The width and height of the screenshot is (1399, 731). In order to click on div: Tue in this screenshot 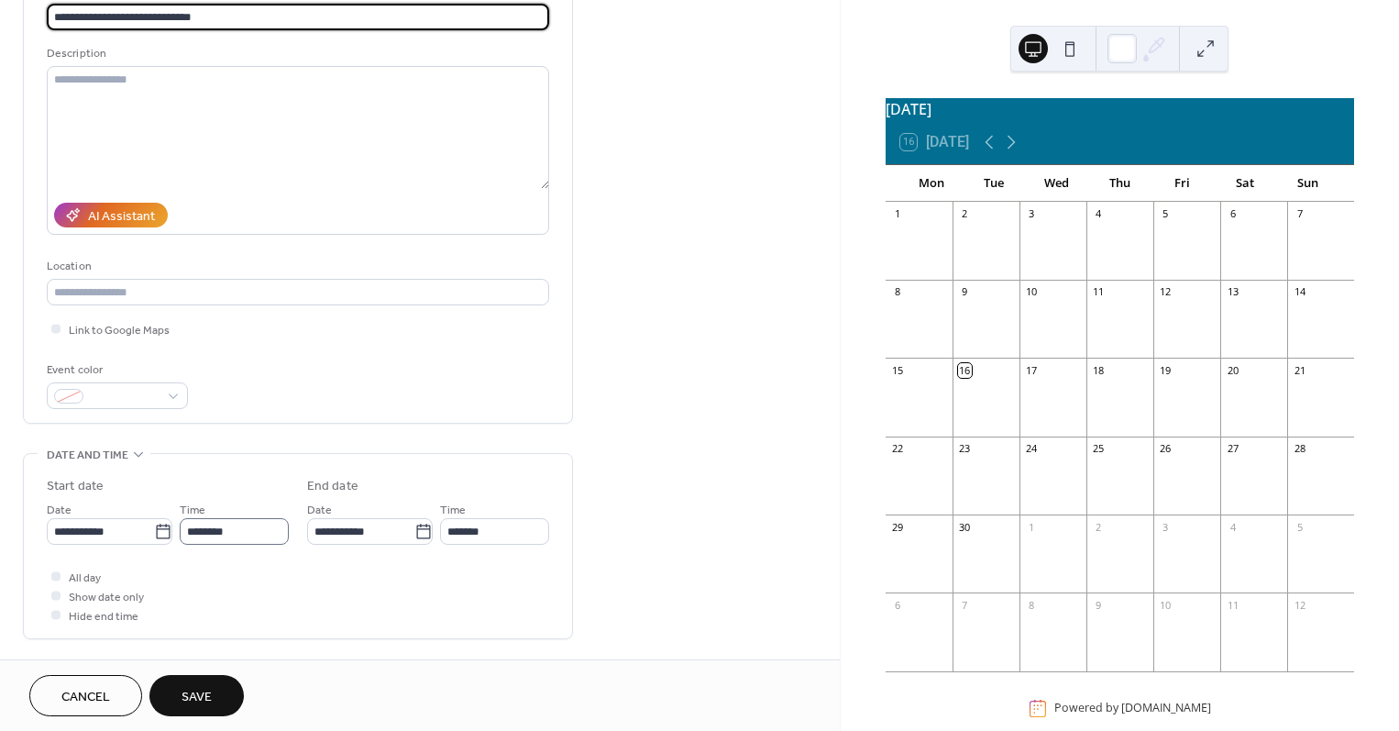, I will do `click(994, 183)`.